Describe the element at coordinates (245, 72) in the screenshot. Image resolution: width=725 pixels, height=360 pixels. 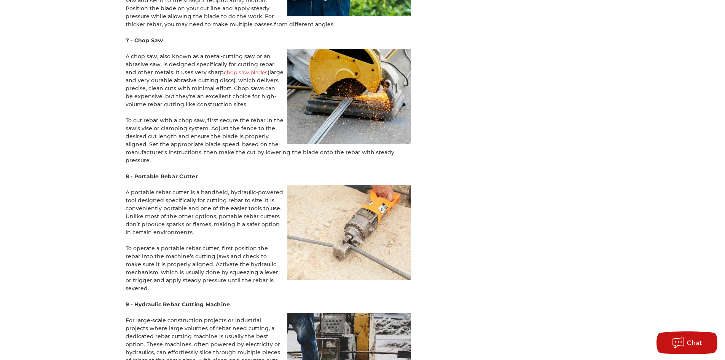
I see `a: chop saw blades` at that location.